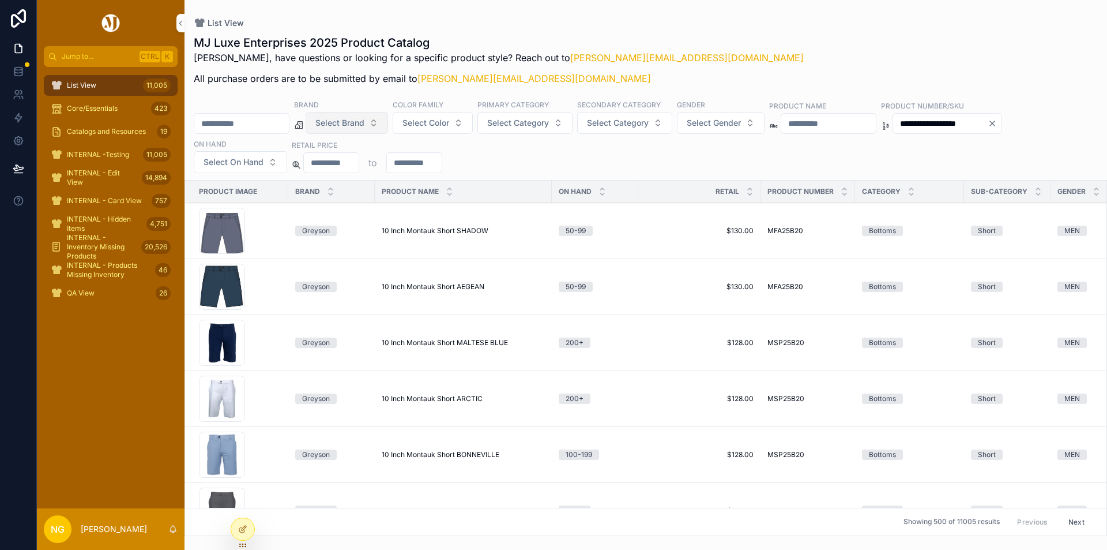 The height and width of the screenshot is (550, 1107). What do you see at coordinates (463, 398) in the screenshot?
I see `a: 10 Inch Montauk Short ARCTIC` at bounding box center [463, 398].